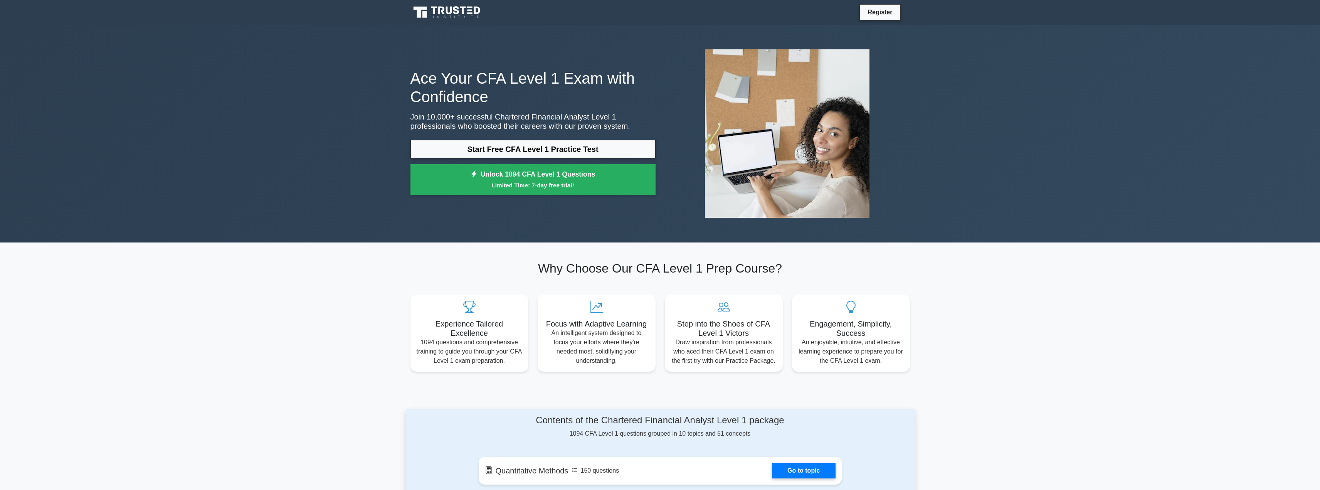  Describe the element at coordinates (660, 426) in the screenshot. I see `div: 1094 CFA Level 1 questions grouped in 10 topics and 51 concepts` at that location.